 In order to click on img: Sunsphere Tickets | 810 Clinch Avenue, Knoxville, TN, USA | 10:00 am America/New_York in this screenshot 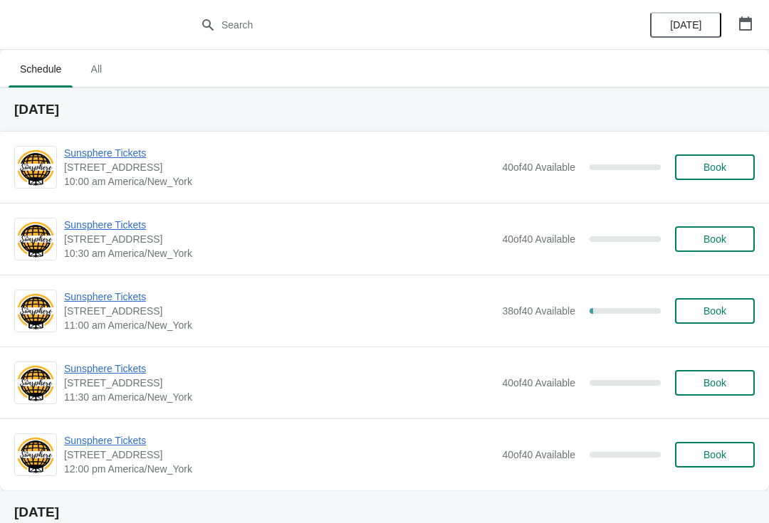, I will do `click(36, 167)`.